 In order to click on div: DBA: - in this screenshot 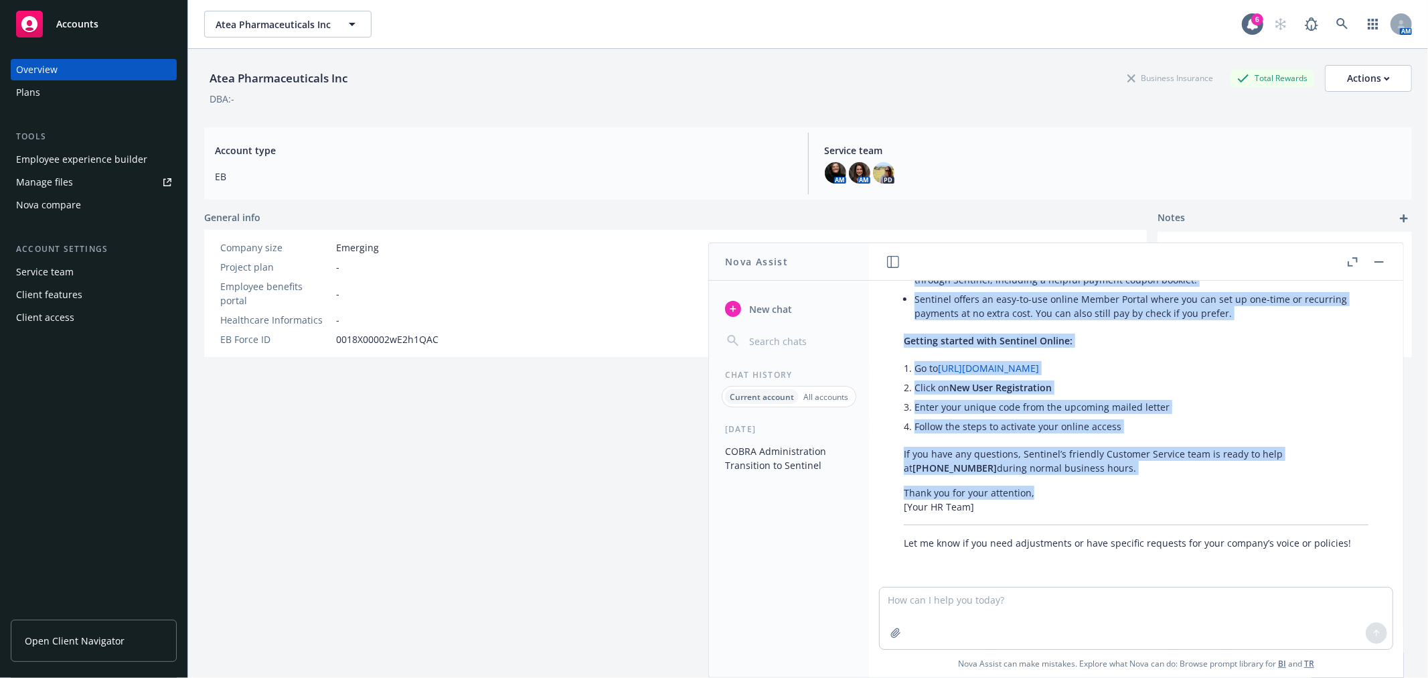, I will do `click(222, 98)`.